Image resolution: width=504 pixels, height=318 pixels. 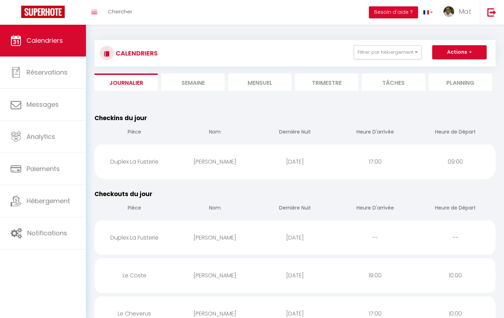 What do you see at coordinates (16, 13) in the screenshot?
I see `button: Ouvrir le widget de chat LiveChat` at bounding box center [16, 13].